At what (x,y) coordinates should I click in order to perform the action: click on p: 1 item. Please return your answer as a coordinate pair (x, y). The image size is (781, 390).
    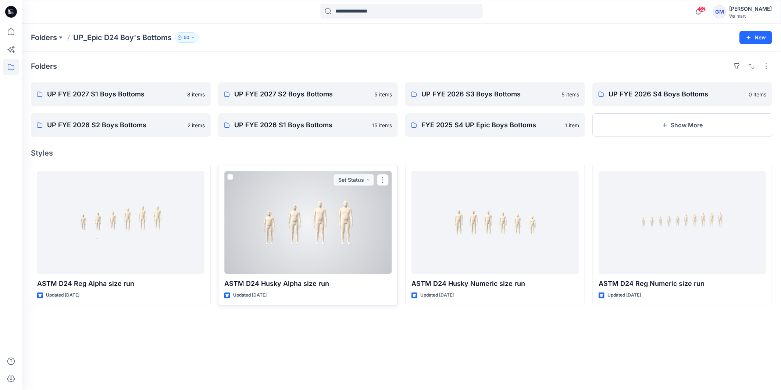
    Looking at the image, I should click on (572, 125).